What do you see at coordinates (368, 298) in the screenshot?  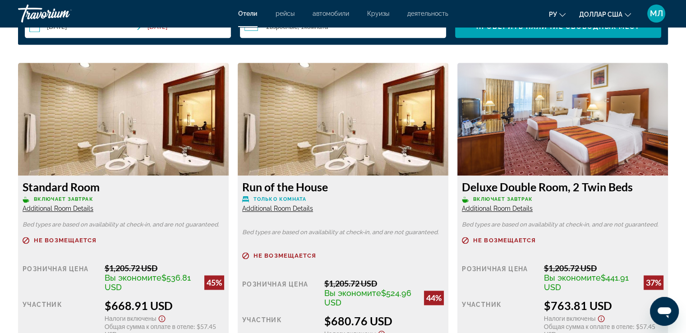 I see `span: $524.96 USD` at bounding box center [368, 298].